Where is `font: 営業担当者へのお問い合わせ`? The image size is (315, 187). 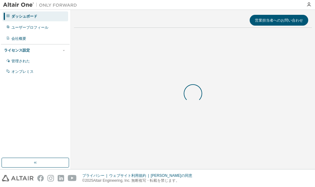
font: 営業担当者へのお問い合わせ is located at coordinates (279, 20).